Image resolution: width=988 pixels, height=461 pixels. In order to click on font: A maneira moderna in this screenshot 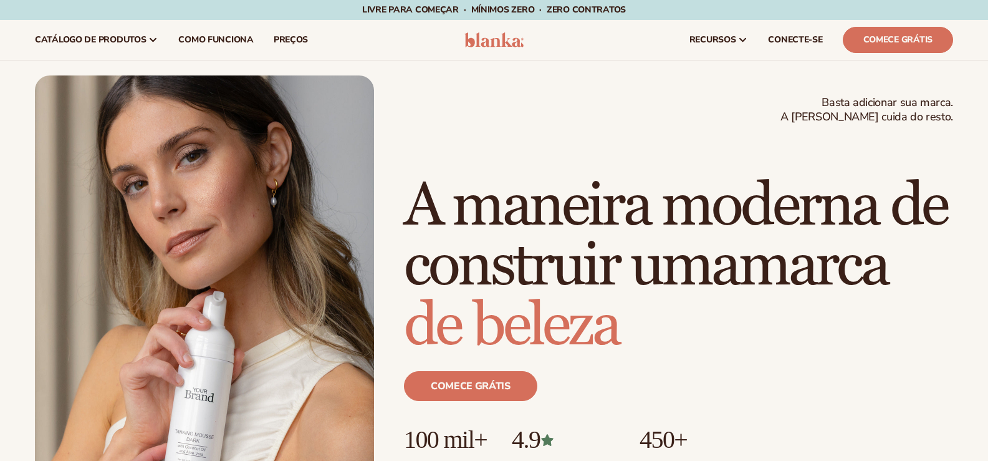, I will do `click(641, 206)`.